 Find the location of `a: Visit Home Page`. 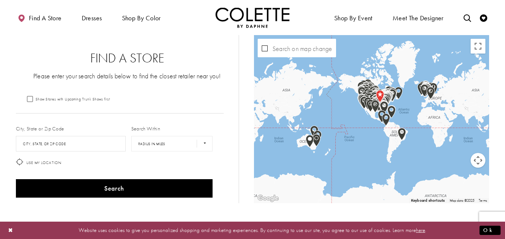

a: Visit Home Page is located at coordinates (252, 17).